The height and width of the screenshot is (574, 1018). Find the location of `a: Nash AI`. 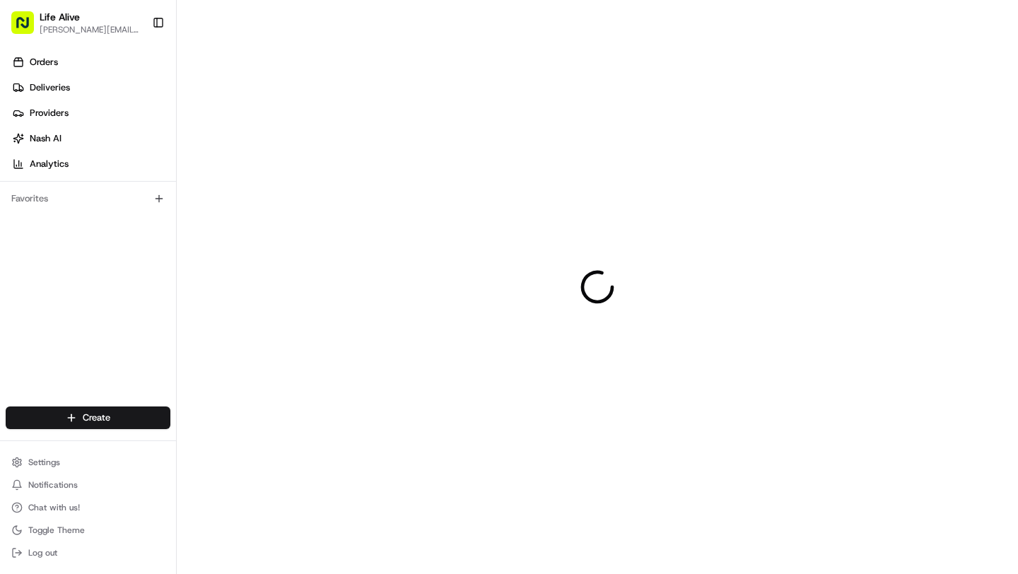

a: Nash AI is located at coordinates (90, 139).